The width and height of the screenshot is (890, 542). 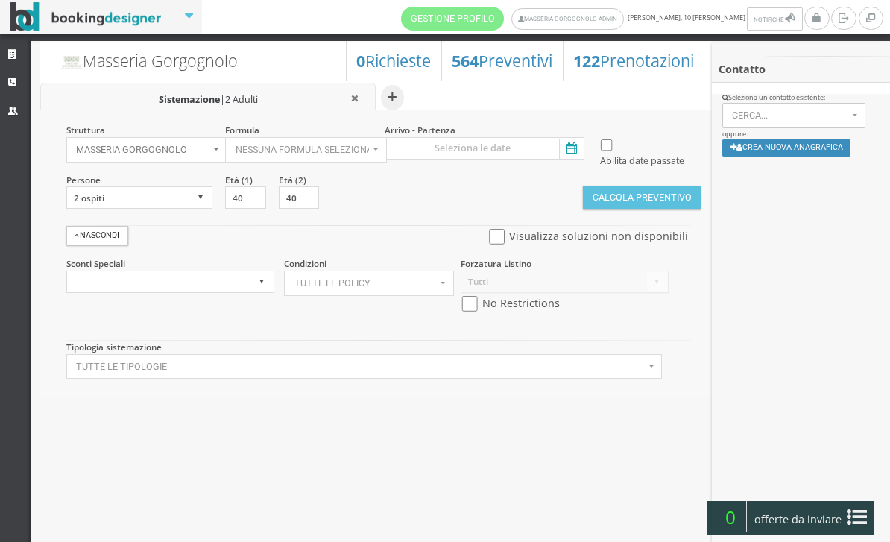 I want to click on div: oppure:, so click(x=801, y=130).